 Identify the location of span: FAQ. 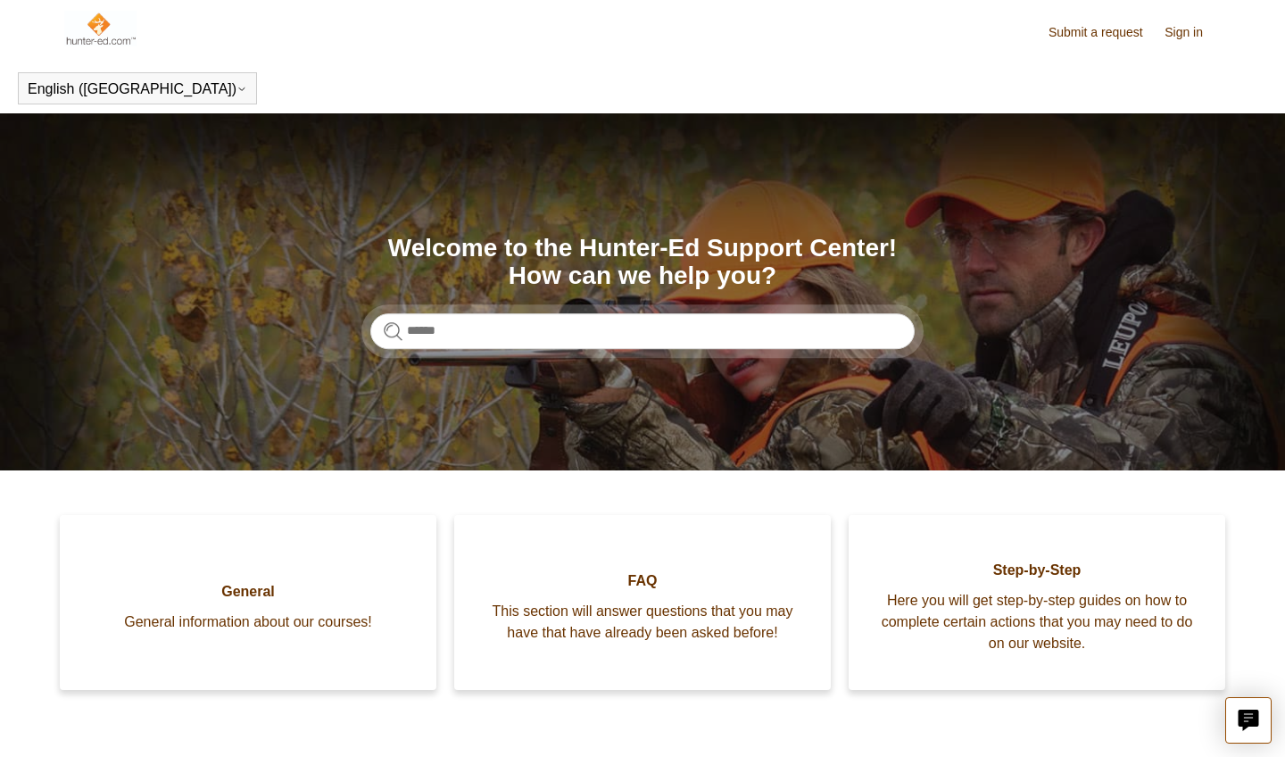
(642, 581).